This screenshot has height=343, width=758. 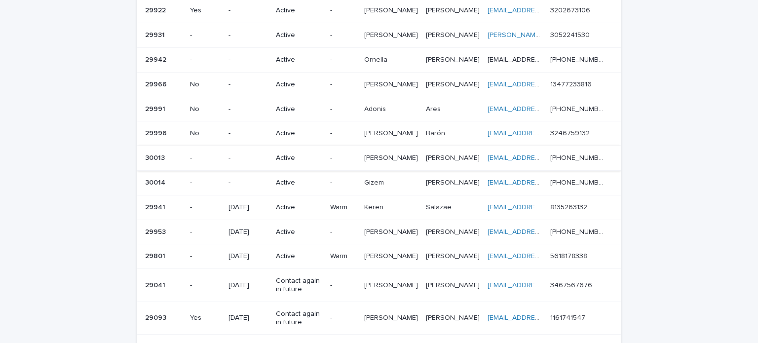 I want to click on p: 3052241530, so click(x=571, y=34).